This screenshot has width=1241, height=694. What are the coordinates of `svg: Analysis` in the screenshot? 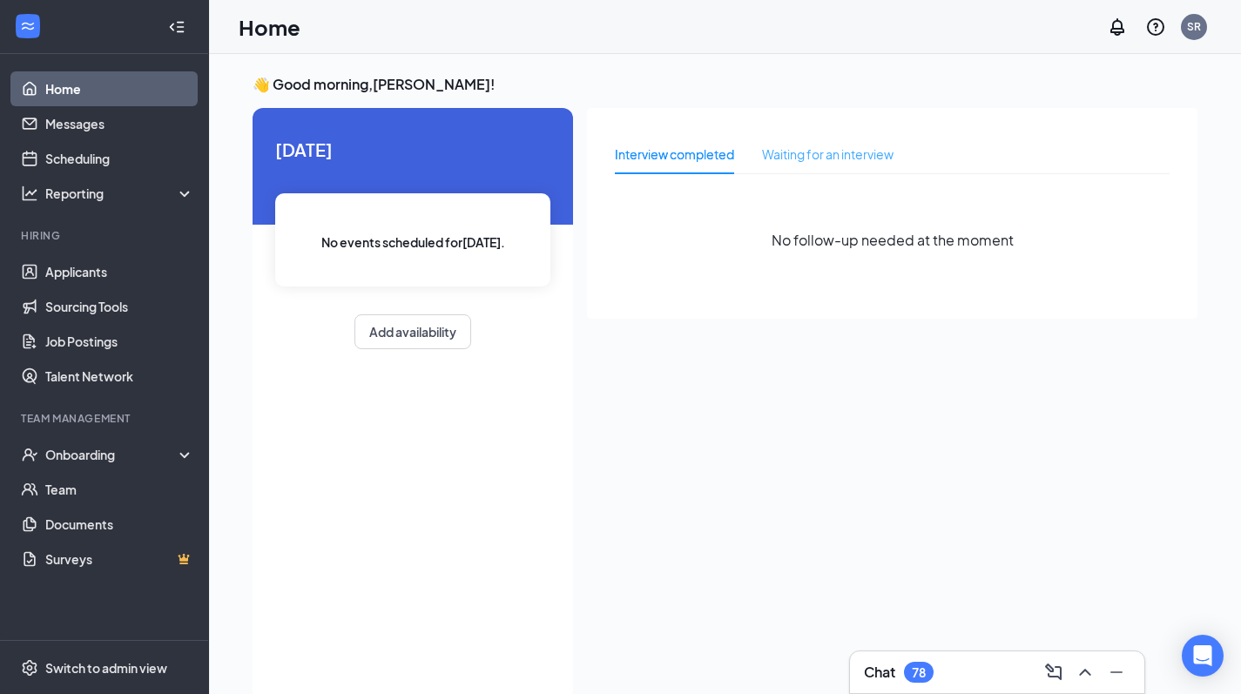 It's located at (30, 193).